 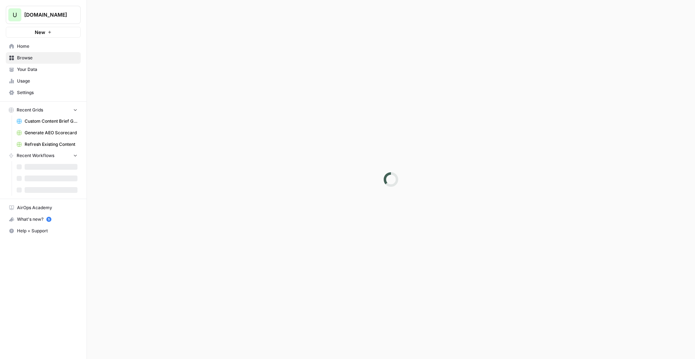 I want to click on a: Refresh Existing Content, so click(x=47, y=144).